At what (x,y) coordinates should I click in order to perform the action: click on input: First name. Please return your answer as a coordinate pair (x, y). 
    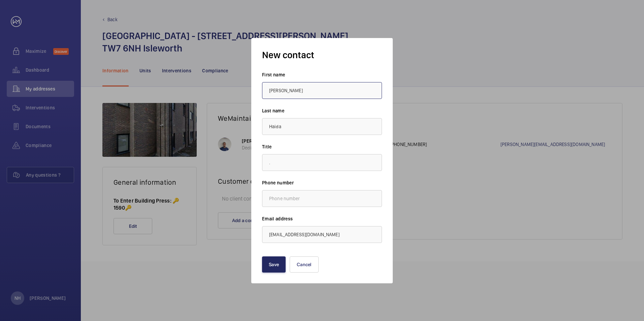
    Looking at the image, I should click on (322, 91).